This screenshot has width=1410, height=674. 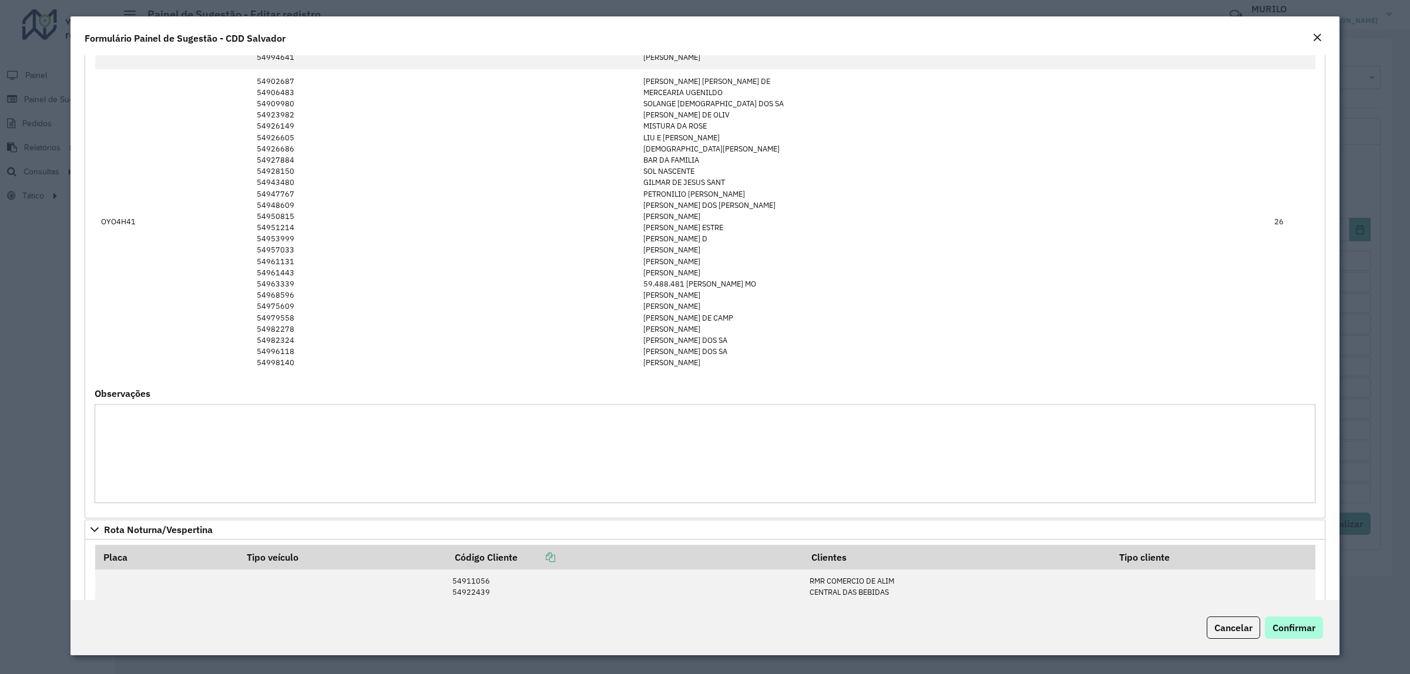 What do you see at coordinates (122, 394) in the screenshot?
I see `label: Observações` at bounding box center [122, 394].